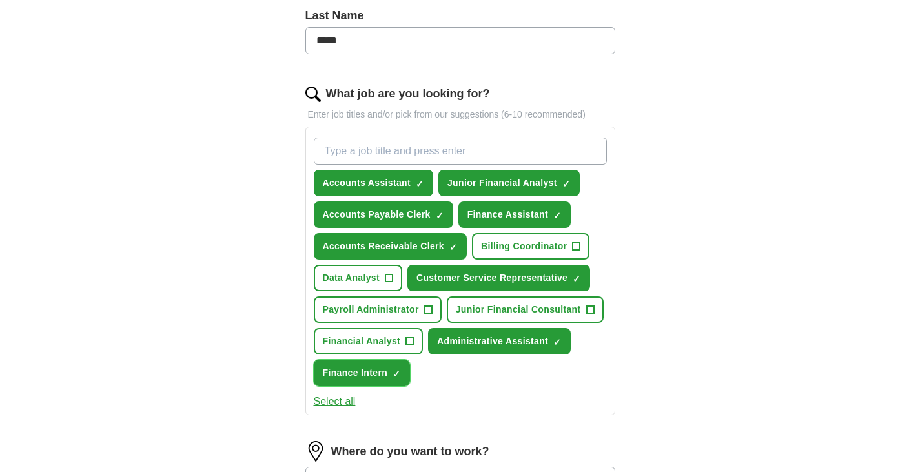 Image resolution: width=920 pixels, height=472 pixels. I want to click on label: Last Name, so click(460, 15).